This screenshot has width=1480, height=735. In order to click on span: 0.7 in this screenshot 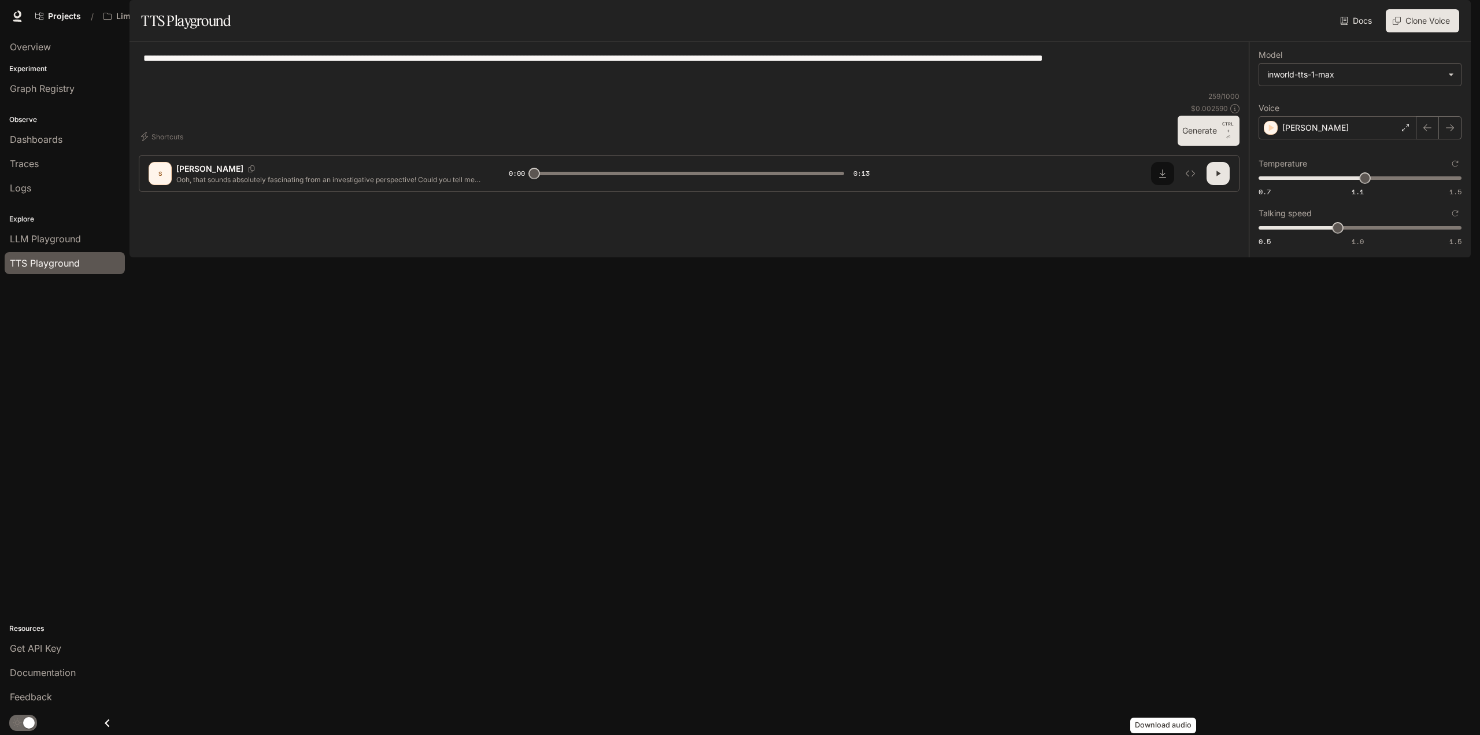, I will do `click(1265, 191)`.